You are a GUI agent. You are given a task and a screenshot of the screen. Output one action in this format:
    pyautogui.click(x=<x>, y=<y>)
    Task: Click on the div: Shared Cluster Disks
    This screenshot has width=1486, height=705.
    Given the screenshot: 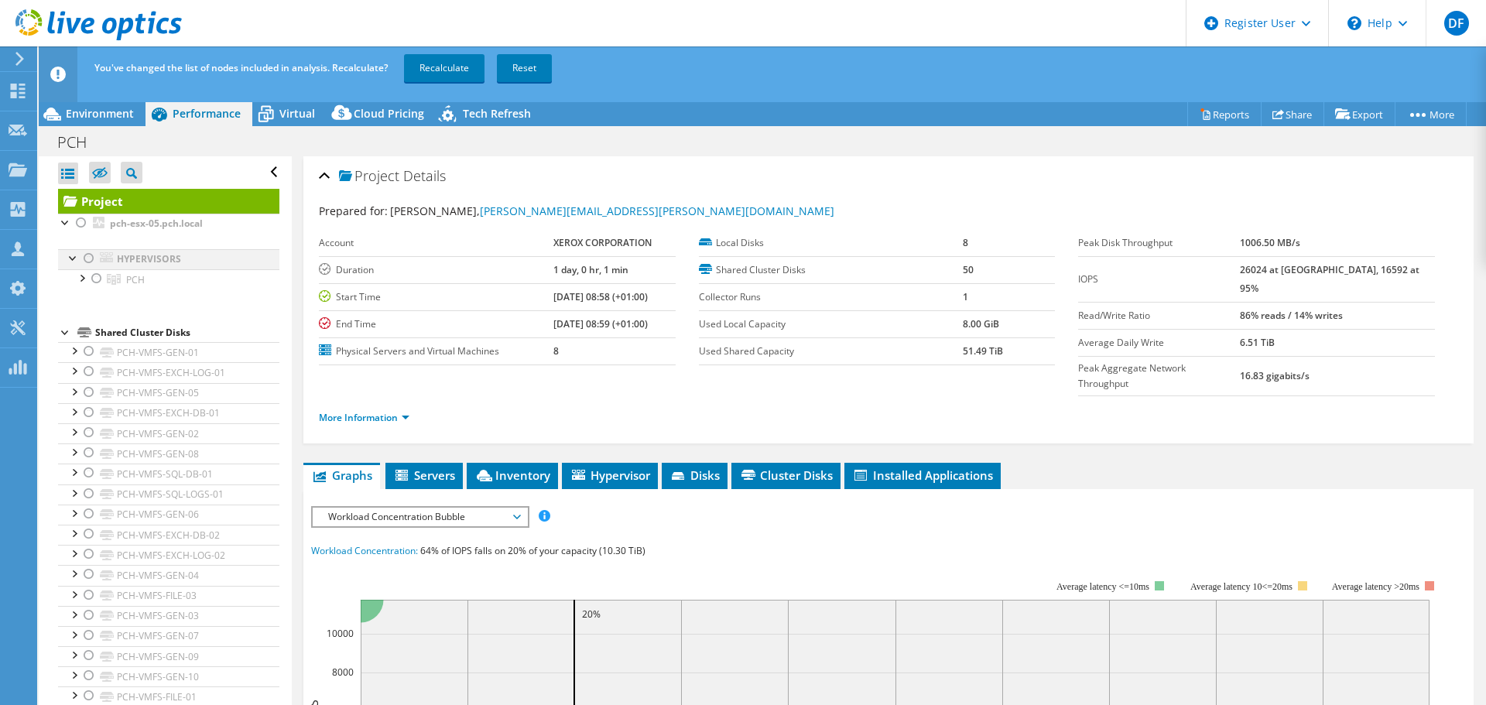 What is the action you would take?
    pyautogui.click(x=187, y=333)
    